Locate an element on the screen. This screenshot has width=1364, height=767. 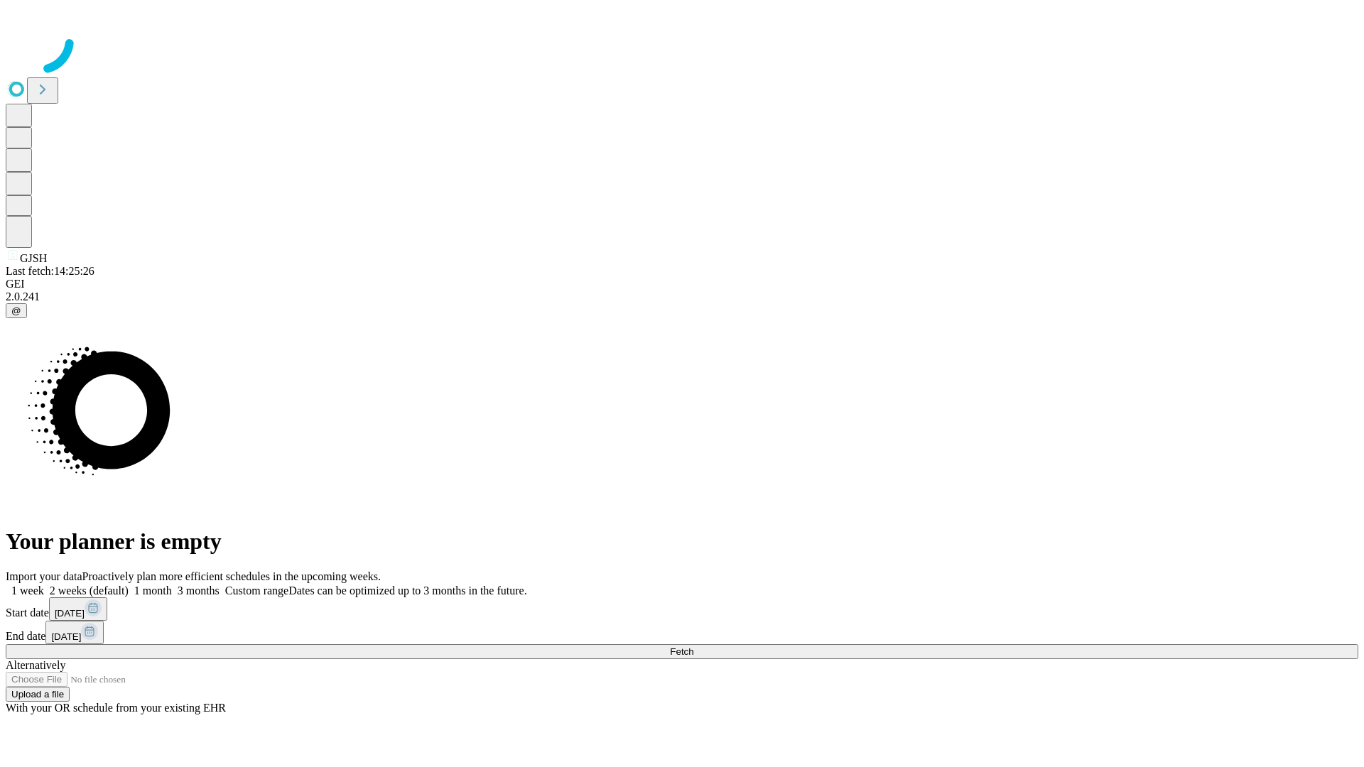
h1: Your planner is empty is located at coordinates (682, 541).